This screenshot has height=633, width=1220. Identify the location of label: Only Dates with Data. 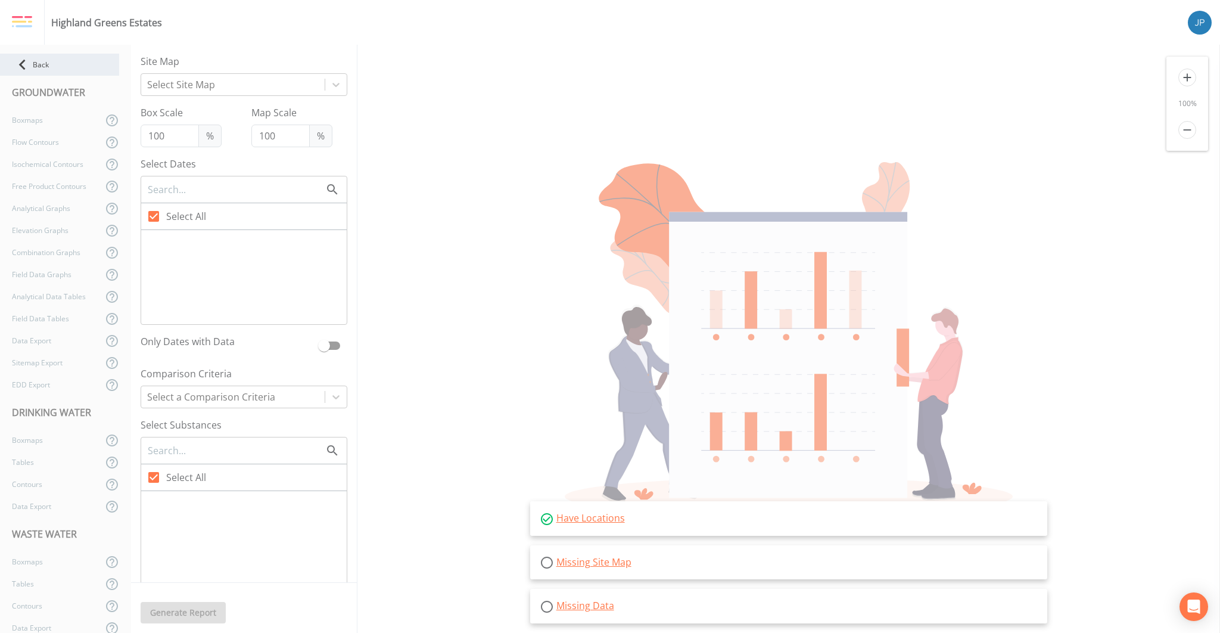
(226, 343).